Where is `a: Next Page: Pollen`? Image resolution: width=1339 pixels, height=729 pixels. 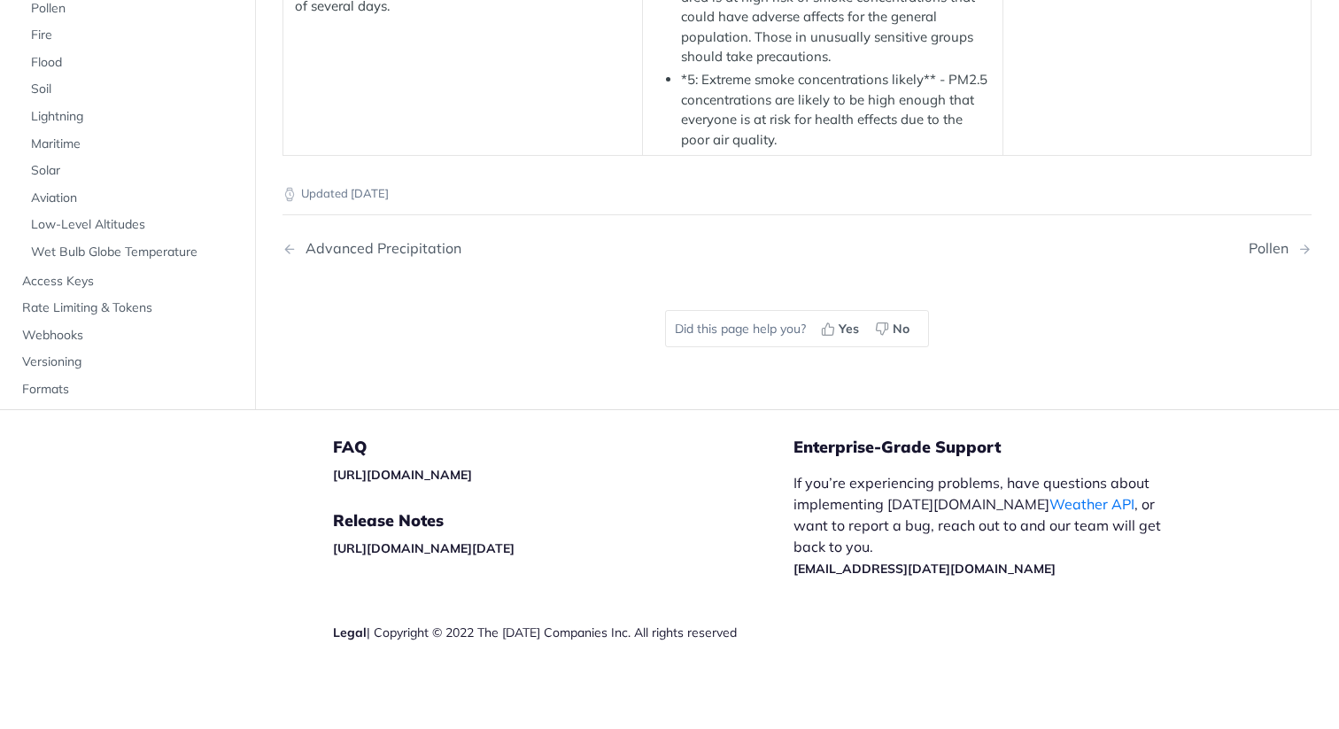 a: Next Page: Pollen is located at coordinates (1280, 248).